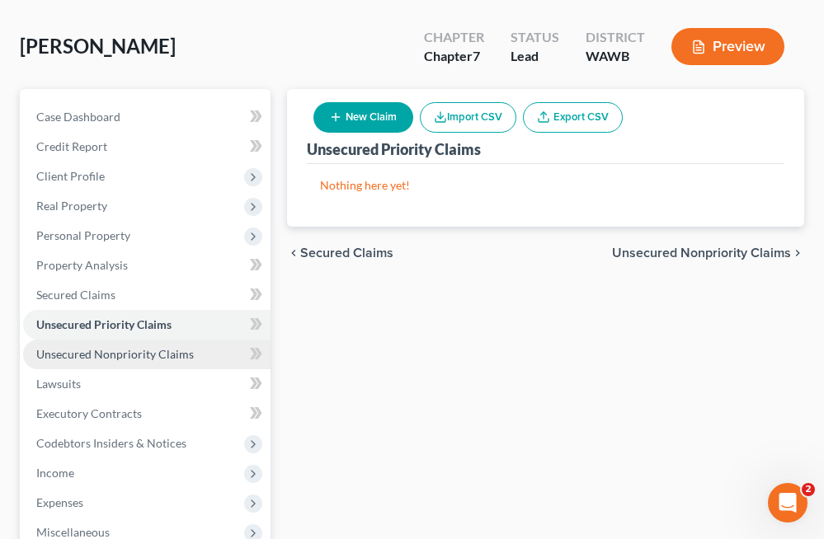  What do you see at coordinates (147, 117) in the screenshot?
I see `a: Case Dashboard` at bounding box center [147, 117].